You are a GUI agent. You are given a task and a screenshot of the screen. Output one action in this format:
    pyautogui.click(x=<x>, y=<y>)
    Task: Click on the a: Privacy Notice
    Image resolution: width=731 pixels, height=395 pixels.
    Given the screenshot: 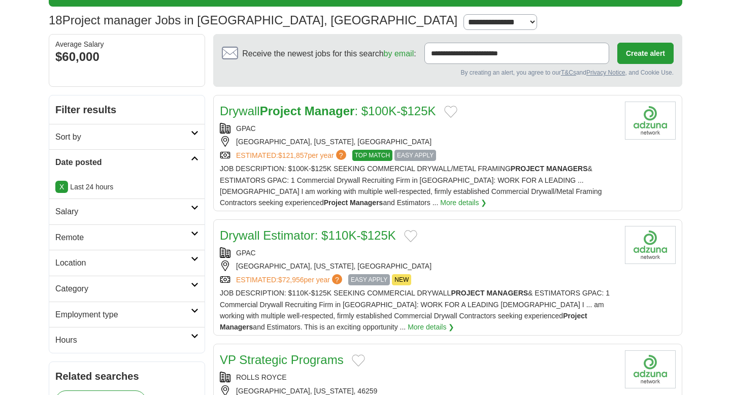 What is the action you would take?
    pyautogui.click(x=606, y=73)
    